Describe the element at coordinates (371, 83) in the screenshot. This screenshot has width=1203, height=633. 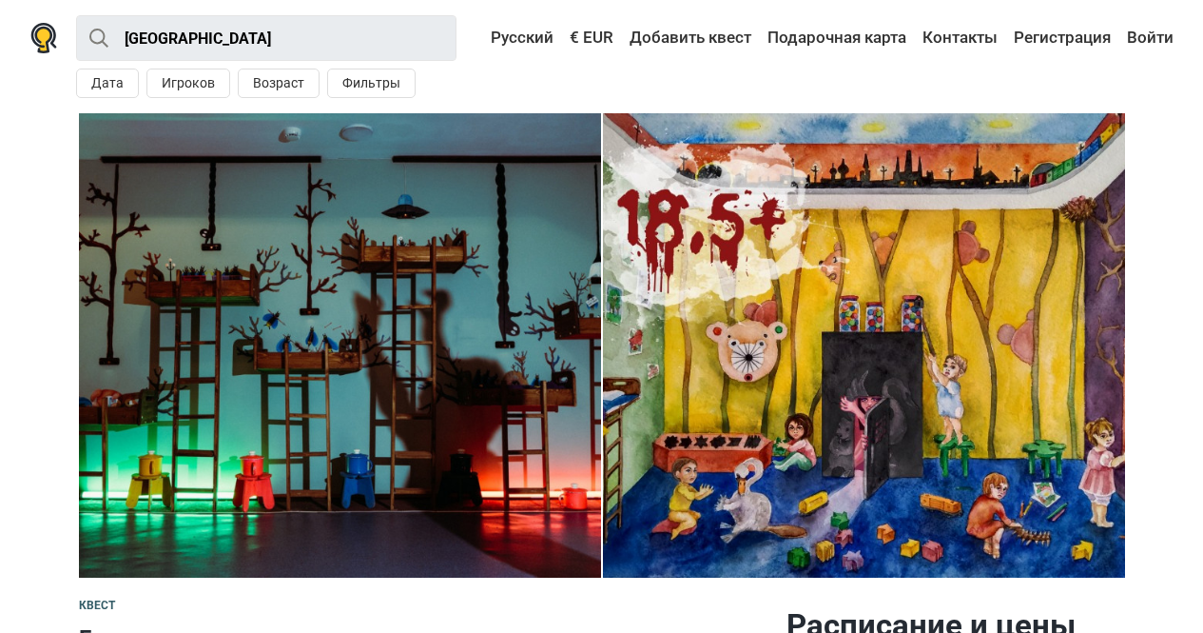
I see `button: Фильтры` at that location.